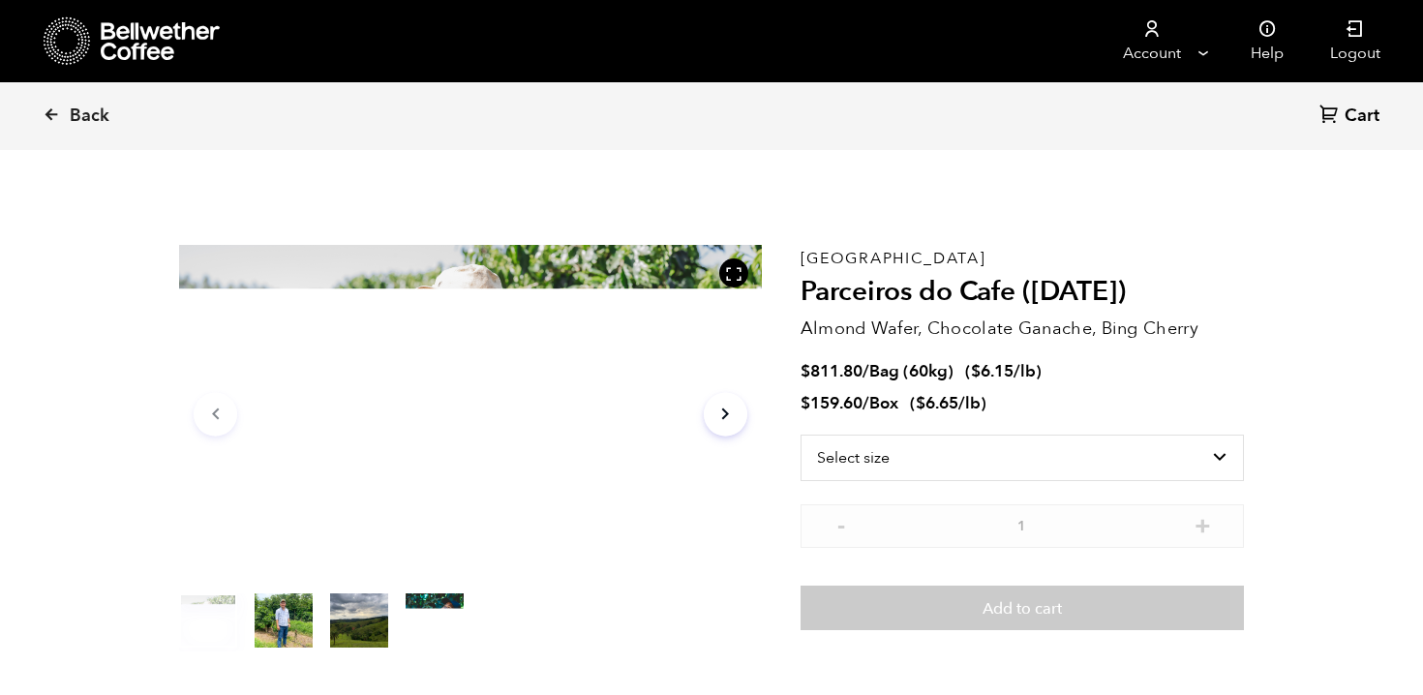  Describe the element at coordinates (832, 371) in the screenshot. I see `bdi: 811.80` at that location.